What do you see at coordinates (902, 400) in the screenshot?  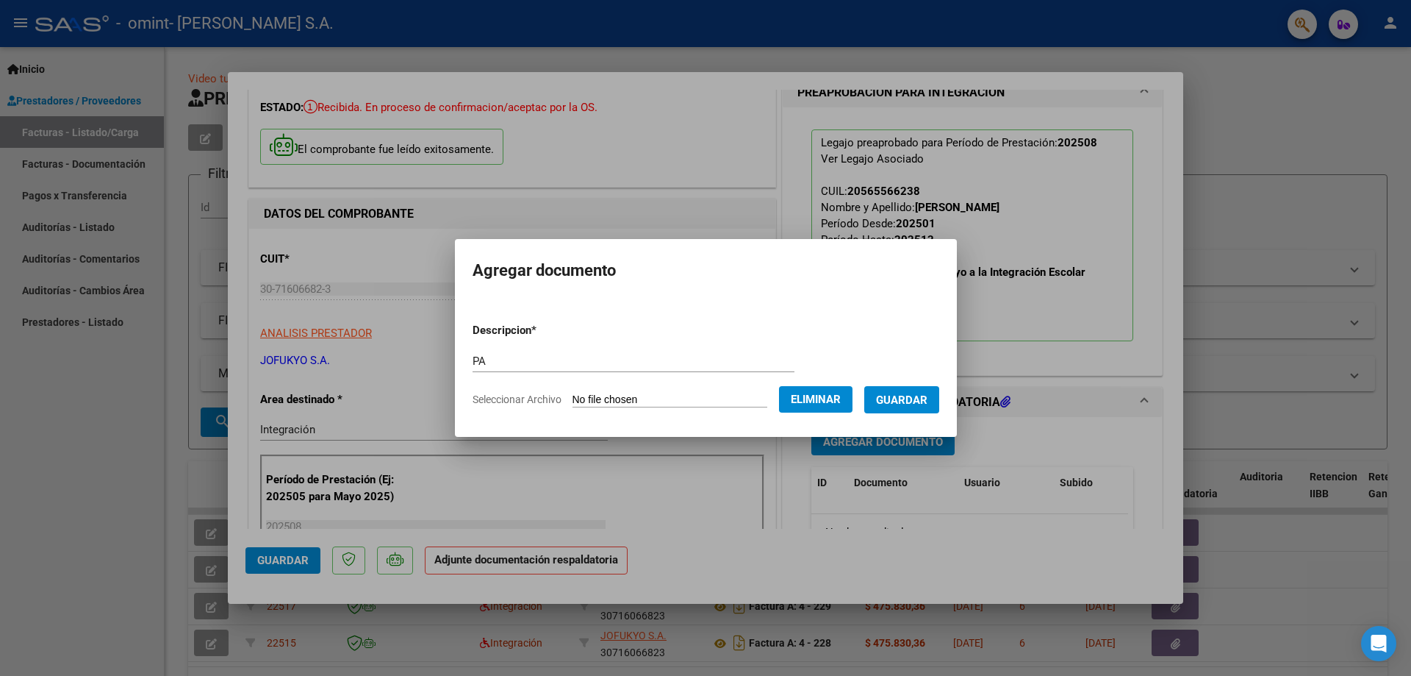 I see `span: Guardar` at bounding box center [902, 400].